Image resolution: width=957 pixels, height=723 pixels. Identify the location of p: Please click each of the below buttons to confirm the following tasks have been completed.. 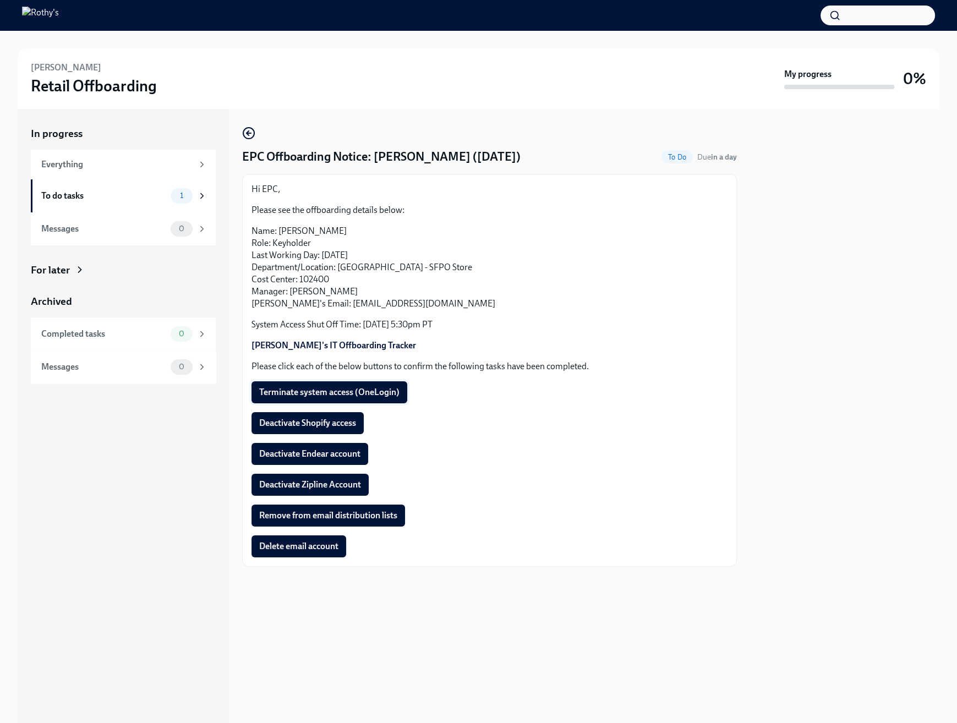
(489, 367).